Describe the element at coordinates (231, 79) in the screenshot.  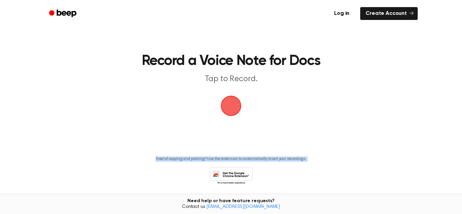
I see `p: Tap to Record.` at that location.